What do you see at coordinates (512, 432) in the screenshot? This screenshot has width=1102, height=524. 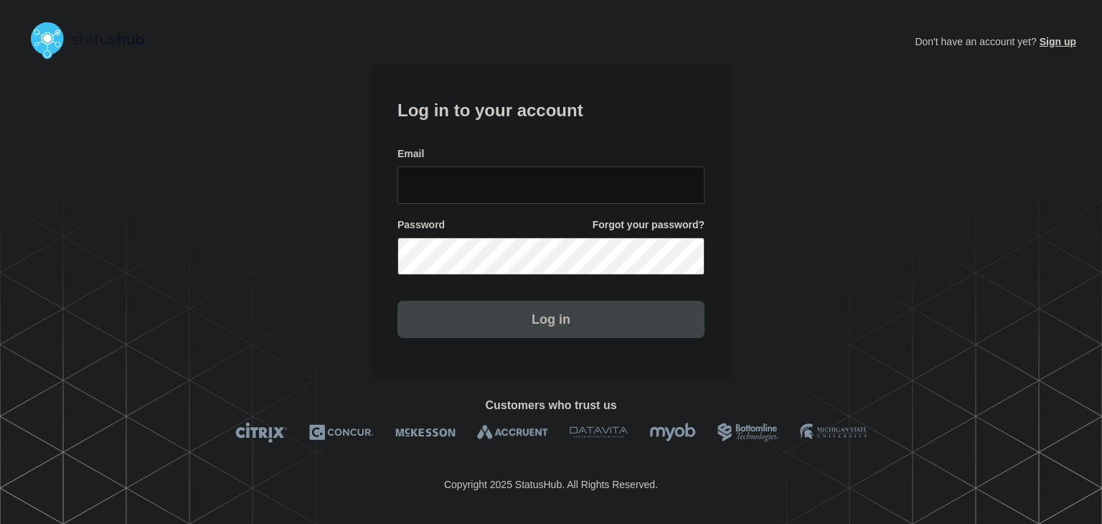 I see `img: Accruent logo` at bounding box center [512, 432].